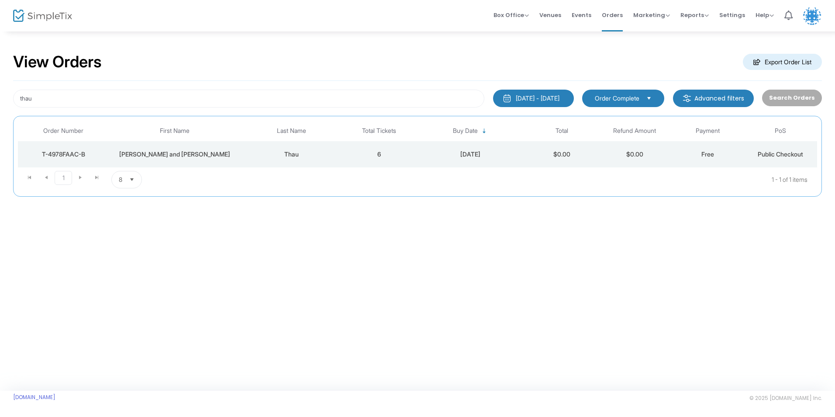 This screenshot has height=417, width=835. I want to click on div: Thau, so click(292, 154).